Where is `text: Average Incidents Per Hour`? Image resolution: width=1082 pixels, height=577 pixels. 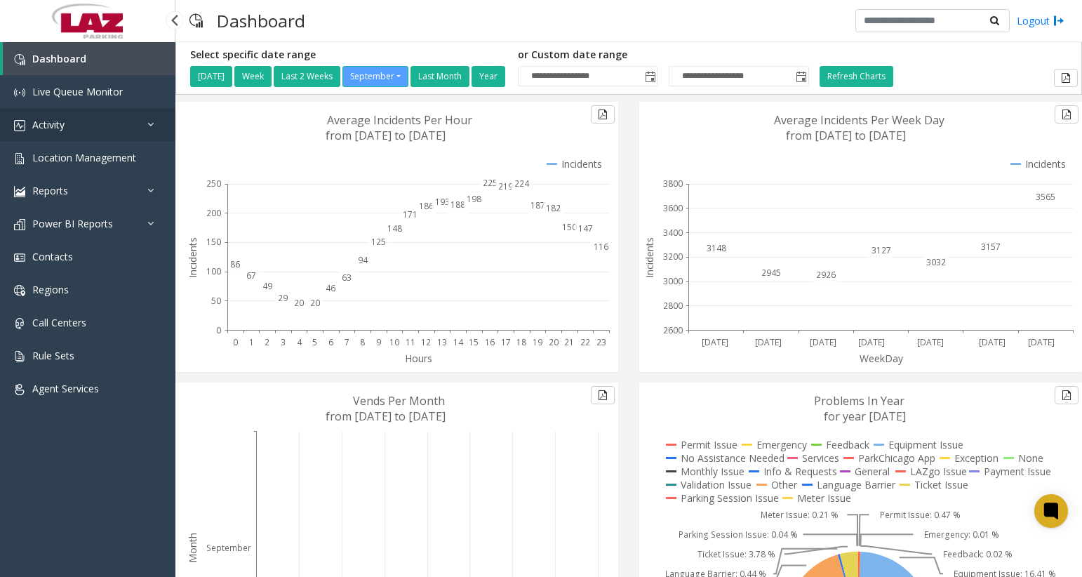
text: Average Incidents Per Hour is located at coordinates (399, 120).